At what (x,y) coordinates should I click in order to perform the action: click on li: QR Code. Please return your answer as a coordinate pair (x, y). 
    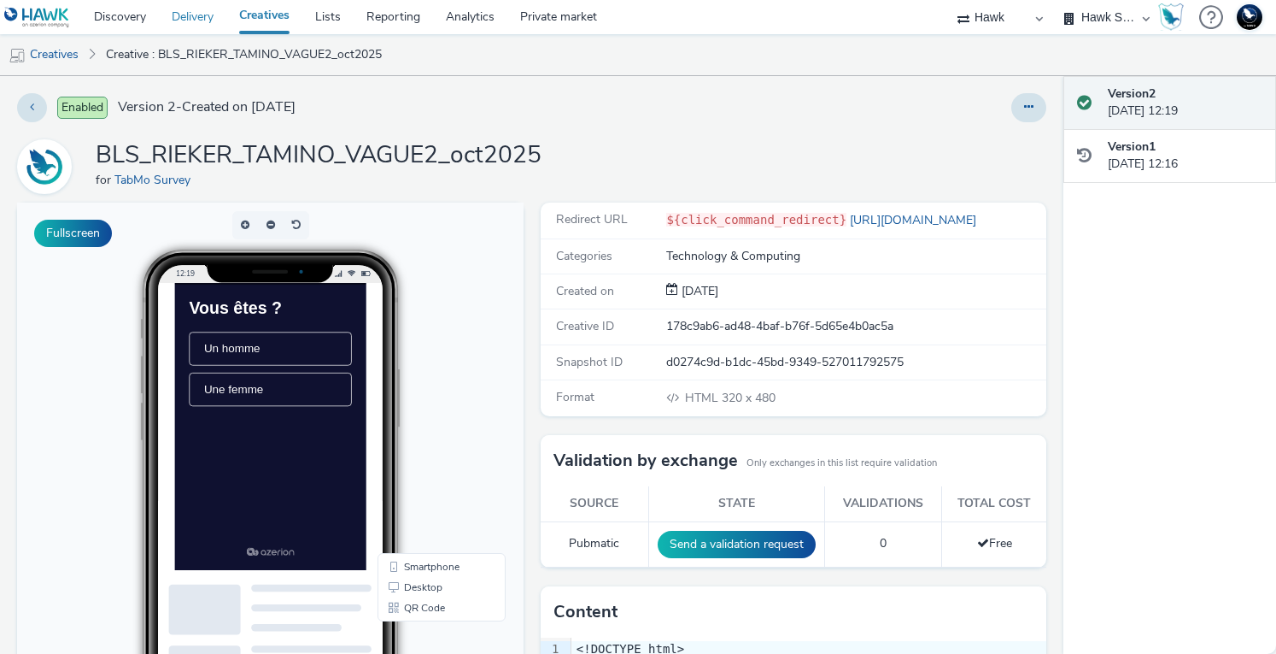
    Looking at the image, I should click on (425, 405).